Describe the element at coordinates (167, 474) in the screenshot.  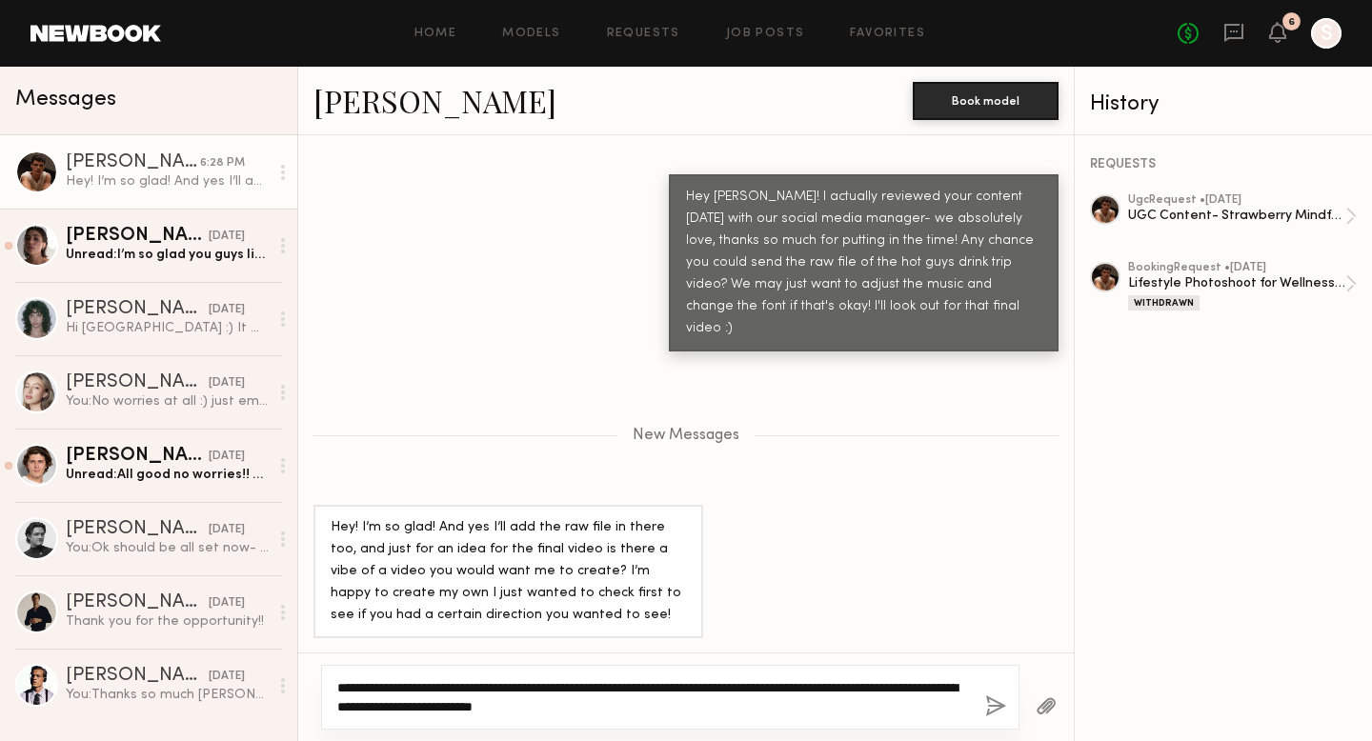
I see `div: Unread: All good no worries!! Have a great weekend :)` at that location.